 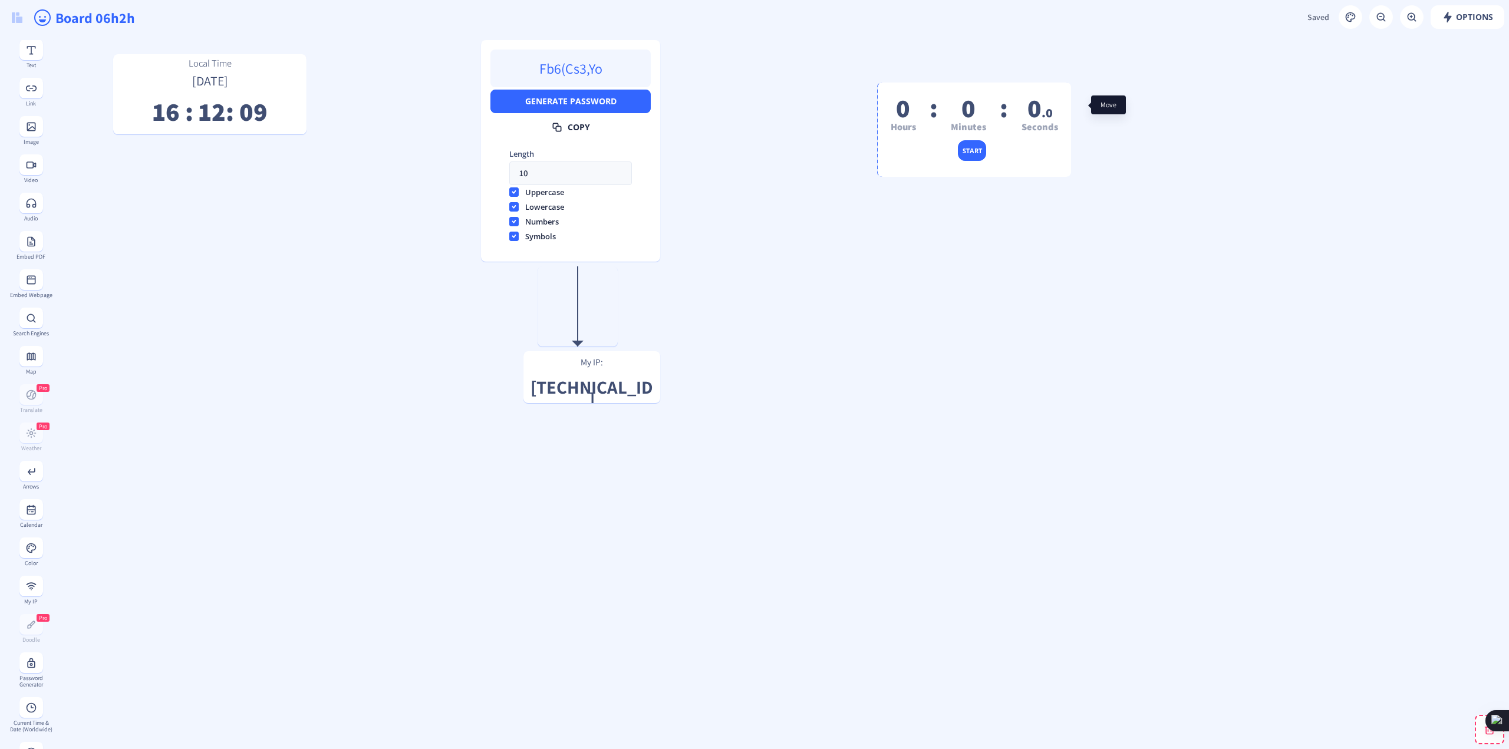 What do you see at coordinates (570, 154) in the screenshot?
I see `label: length` at bounding box center [570, 154].